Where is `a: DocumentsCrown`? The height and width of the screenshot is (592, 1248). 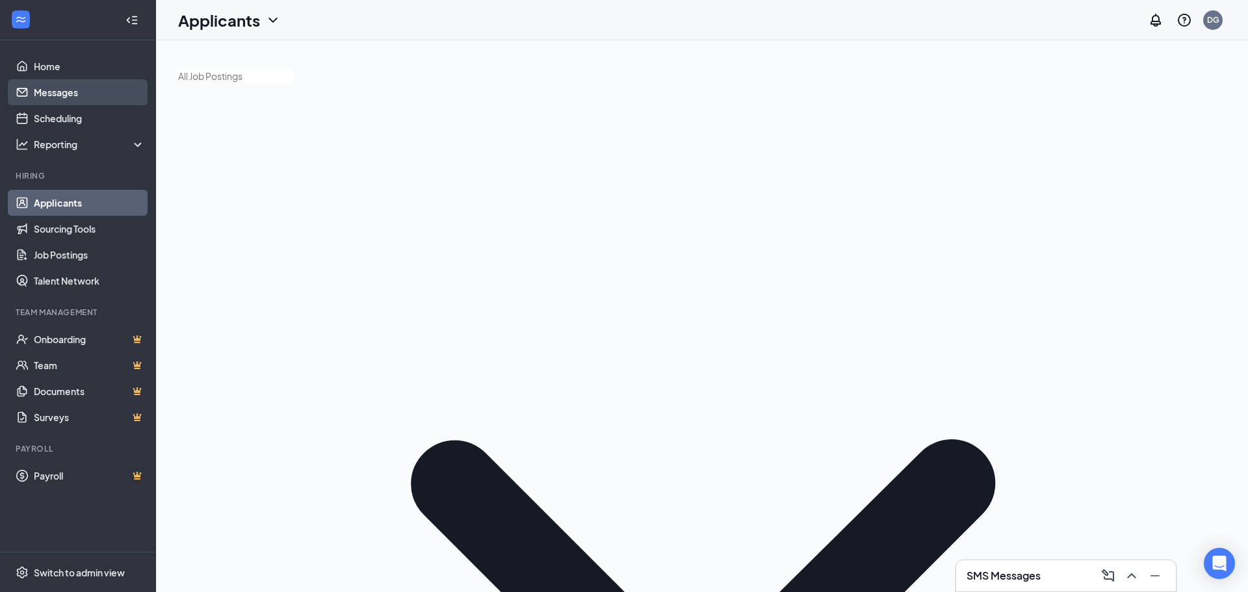
a: DocumentsCrown is located at coordinates (89, 391).